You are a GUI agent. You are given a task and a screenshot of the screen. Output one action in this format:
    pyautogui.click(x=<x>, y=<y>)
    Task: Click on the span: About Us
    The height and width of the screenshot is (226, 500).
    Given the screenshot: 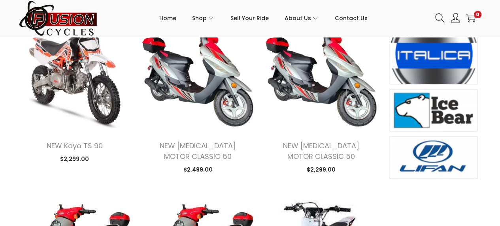 What is the action you would take?
    pyautogui.click(x=297, y=18)
    